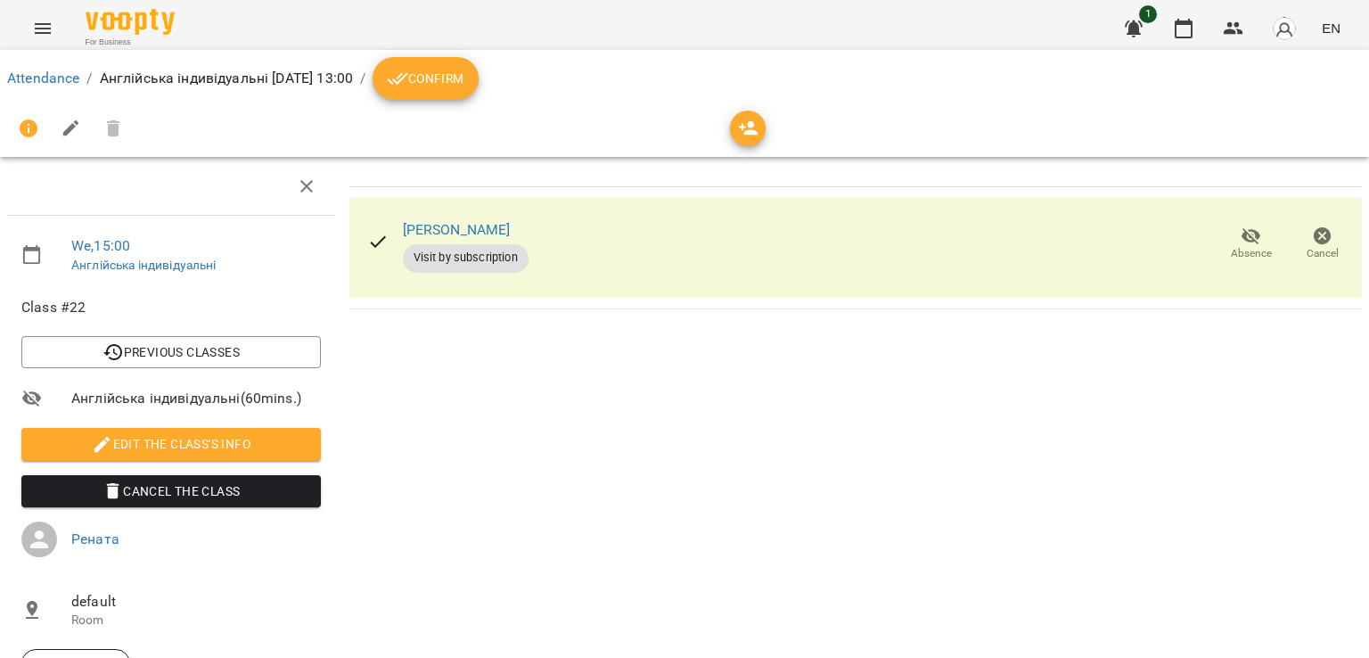  I want to click on button: Cancel the class, so click(171, 491).